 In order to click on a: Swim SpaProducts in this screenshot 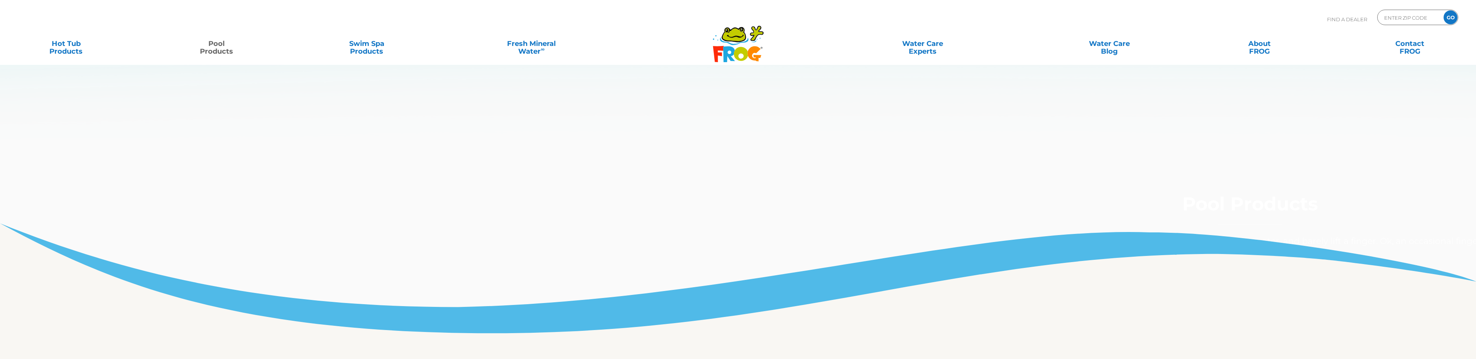, I will do `click(366, 44)`.